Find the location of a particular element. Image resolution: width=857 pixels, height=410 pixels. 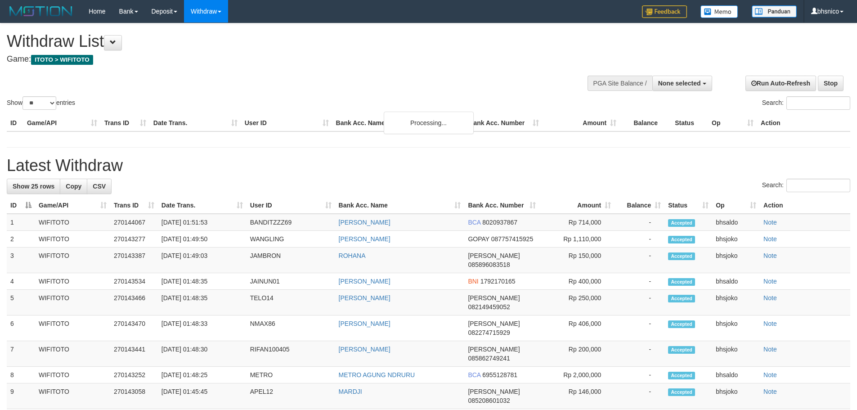

td: METRO is located at coordinates (291, 375).